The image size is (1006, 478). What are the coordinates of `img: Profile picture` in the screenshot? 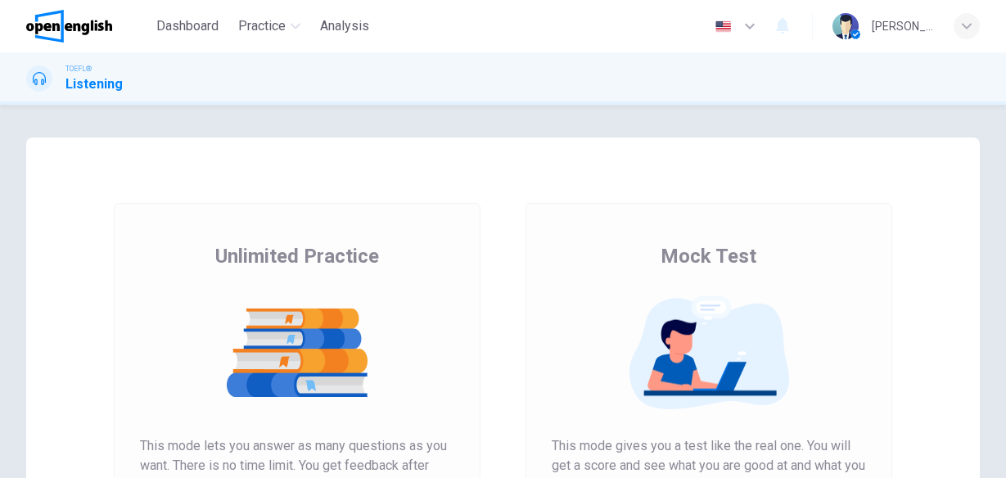 It's located at (845, 26).